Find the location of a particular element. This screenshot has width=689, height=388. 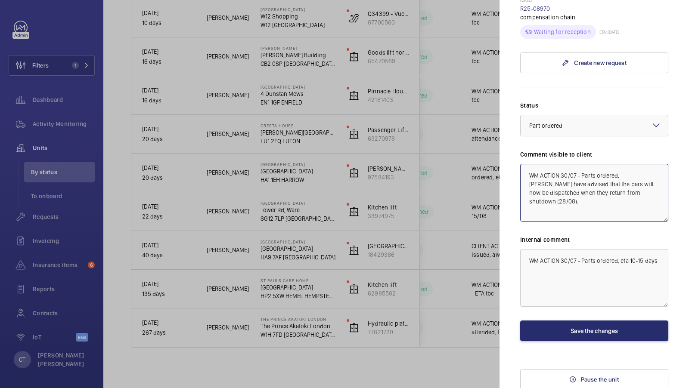

button: Save the changes is located at coordinates (594, 331).